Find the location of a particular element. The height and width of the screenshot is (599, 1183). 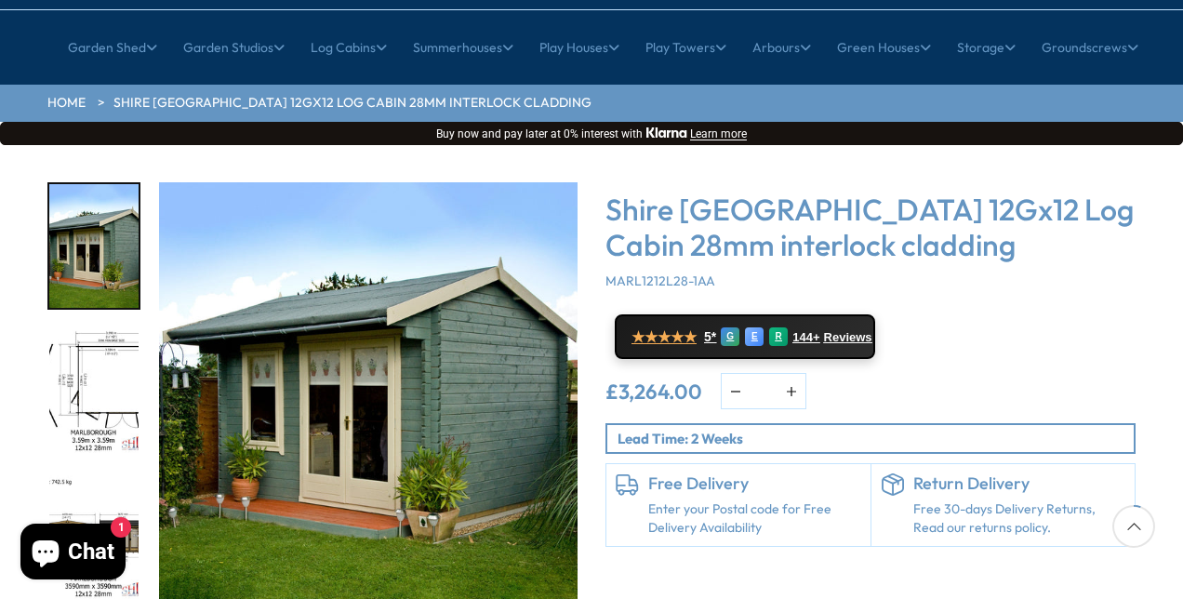

a: Enter your Postal code for Free Delivery Availability is located at coordinates (754, 518).